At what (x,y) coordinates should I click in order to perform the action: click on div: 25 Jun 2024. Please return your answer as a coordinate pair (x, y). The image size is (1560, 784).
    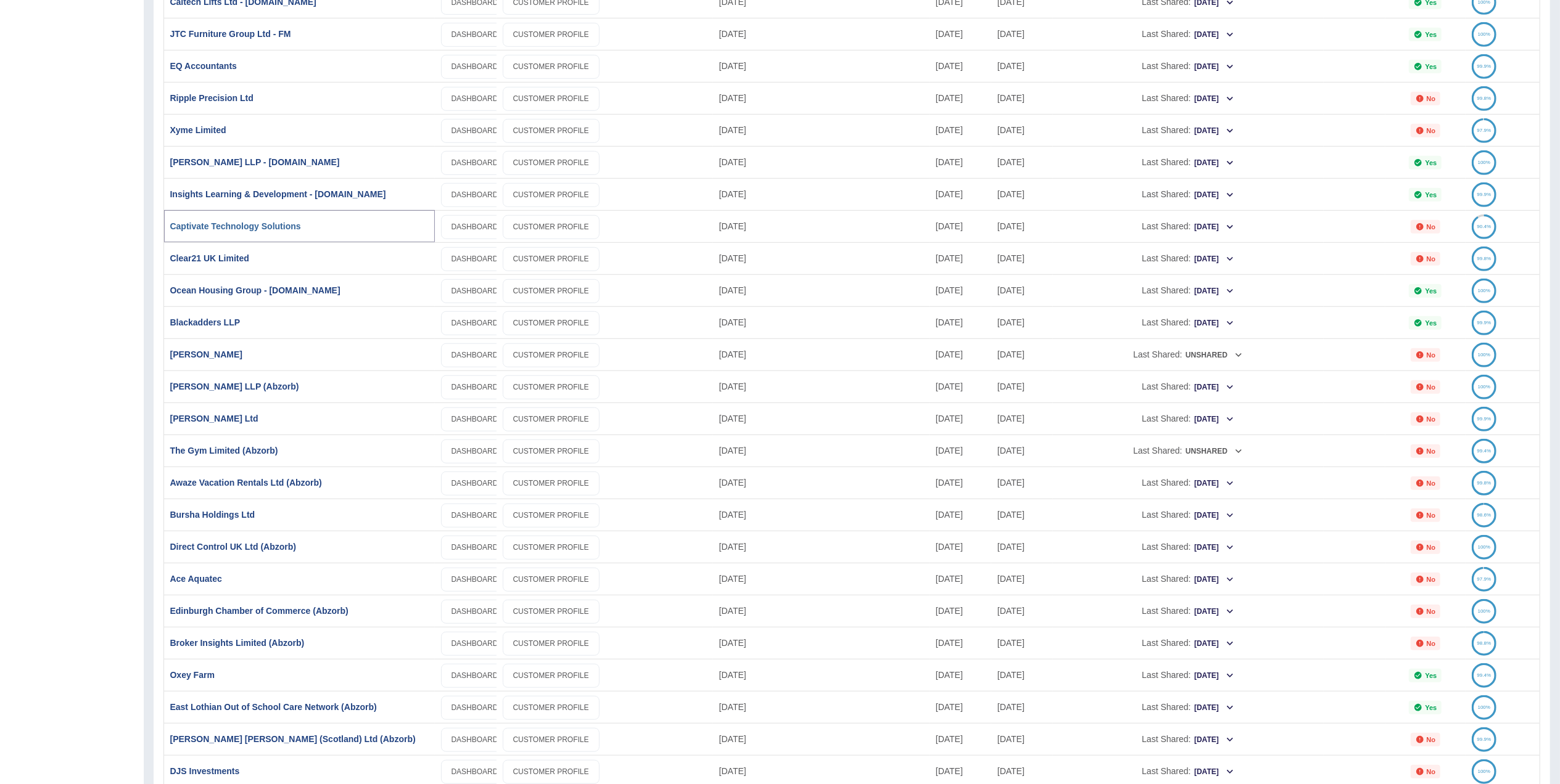
    Looking at the image, I should click on (1022, 258).